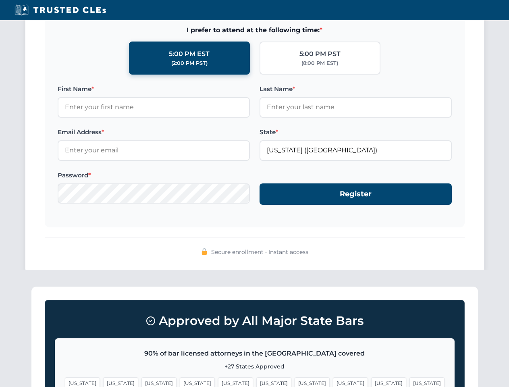 This screenshot has width=509, height=387. What do you see at coordinates (153, 150) in the screenshot?
I see `input: Enter your email` at bounding box center [153, 150].